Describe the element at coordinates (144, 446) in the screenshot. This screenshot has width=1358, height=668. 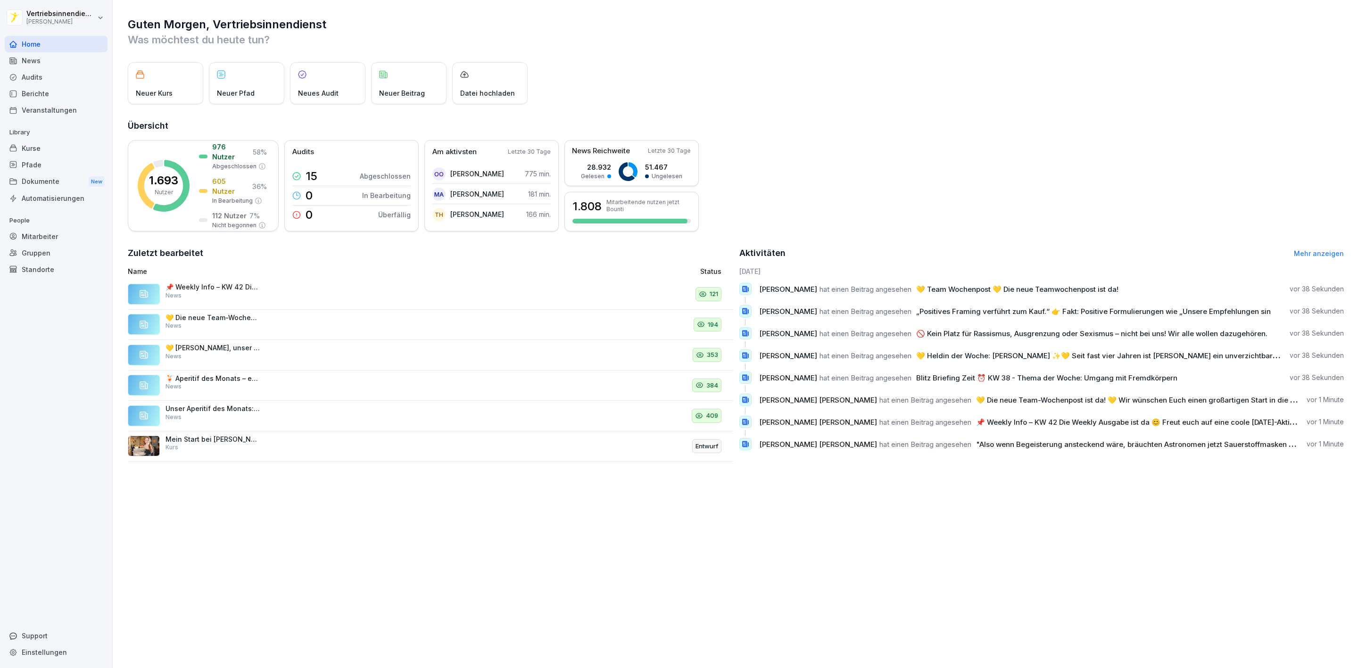
I see `img: aaay8cu0h1hwaqqp9269xjan.png` at that location.